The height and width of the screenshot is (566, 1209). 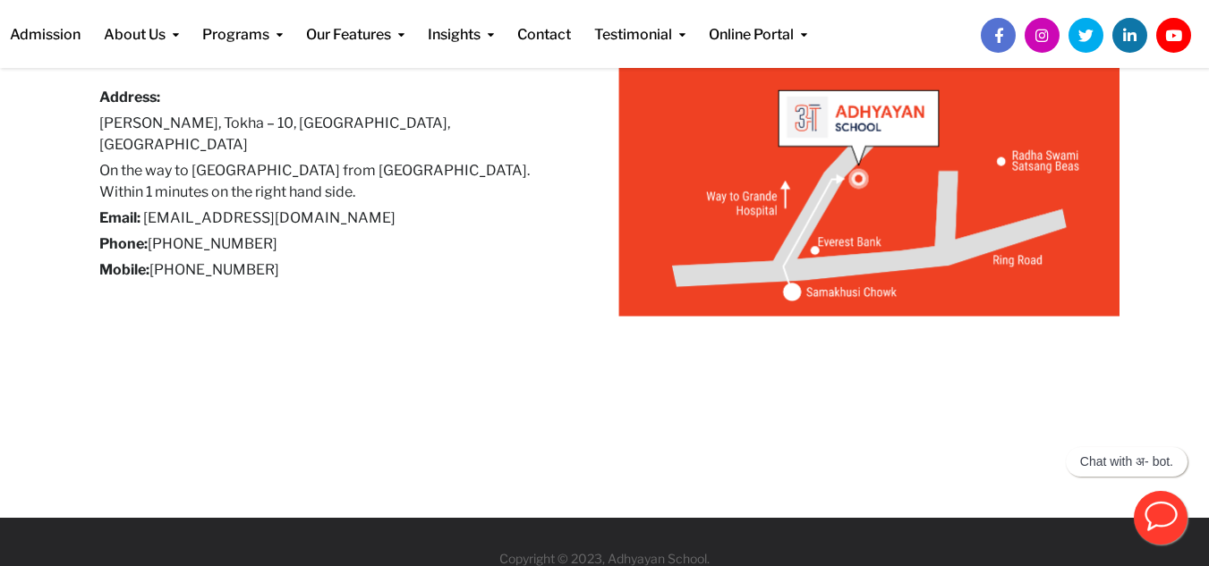 I want to click on a: Copyright © 2023, Adhyayan School., so click(x=604, y=558).